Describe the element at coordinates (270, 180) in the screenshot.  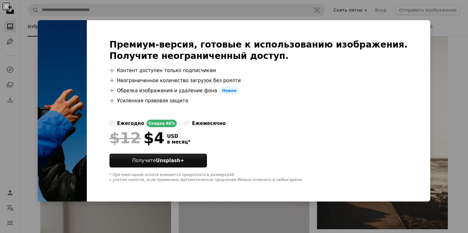
I see `ya-tr-span: Можно отменить в любое время.` at that location.